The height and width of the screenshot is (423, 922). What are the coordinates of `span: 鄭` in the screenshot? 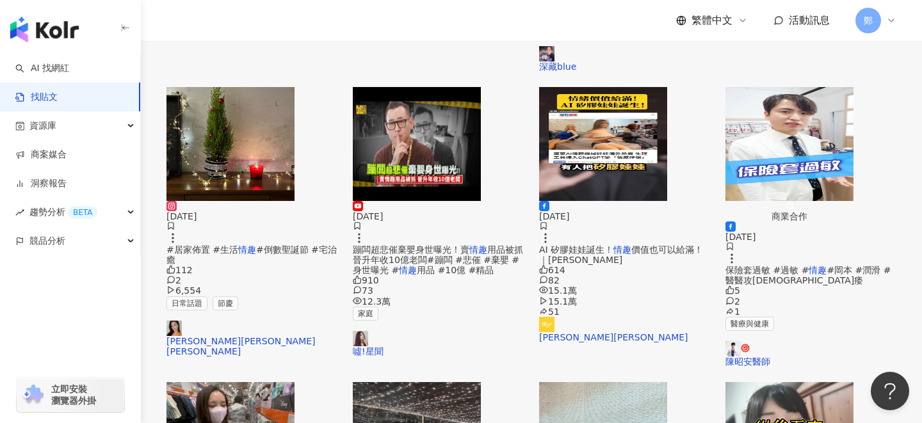 It's located at (868, 20).